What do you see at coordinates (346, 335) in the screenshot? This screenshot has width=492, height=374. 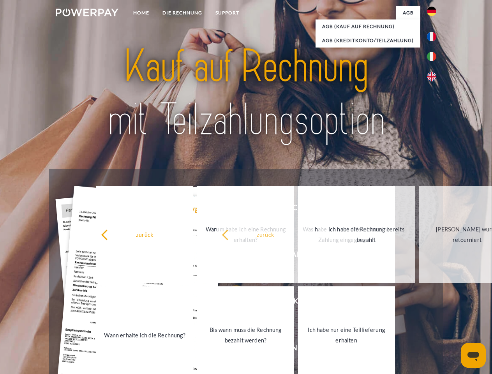 I see `div: Ich habe nur eine Teillieferung erhalten` at bounding box center [346, 335].